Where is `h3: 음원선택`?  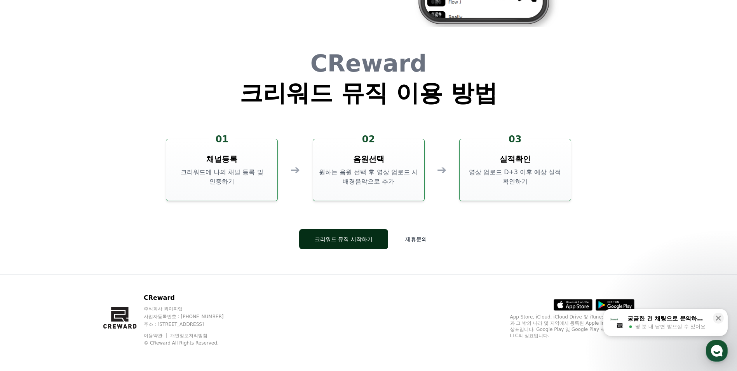 h3: 음원선택 is located at coordinates (369, 159).